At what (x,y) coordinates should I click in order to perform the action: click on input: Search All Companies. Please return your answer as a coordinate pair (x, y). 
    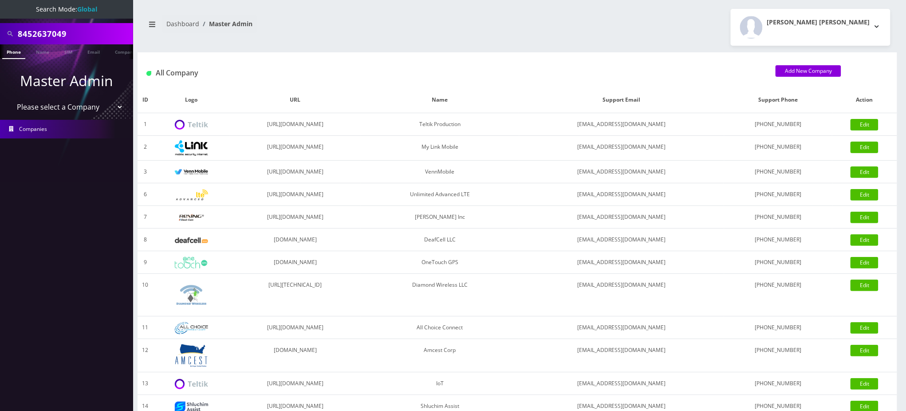
    Looking at the image, I should click on (74, 34).